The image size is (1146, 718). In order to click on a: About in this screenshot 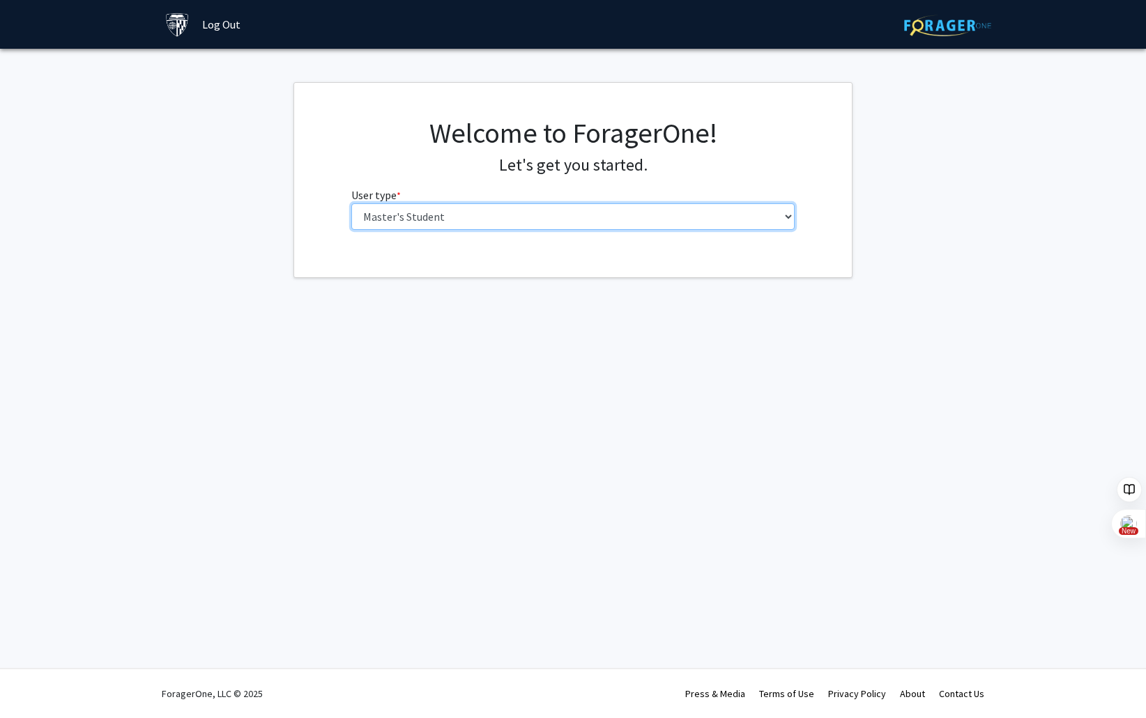, I will do `click(912, 694)`.